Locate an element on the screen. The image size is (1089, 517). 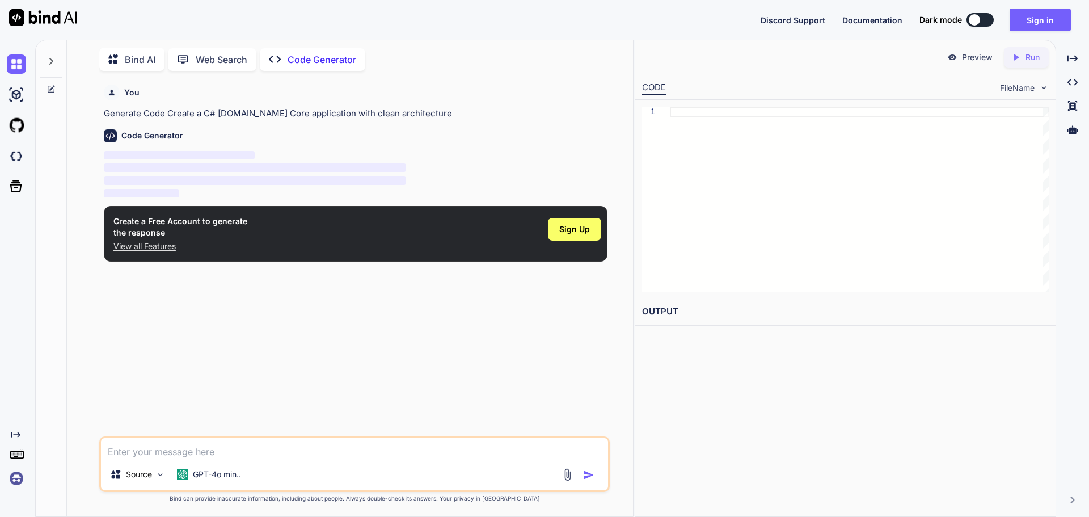
p: Code Generator is located at coordinates (322, 60).